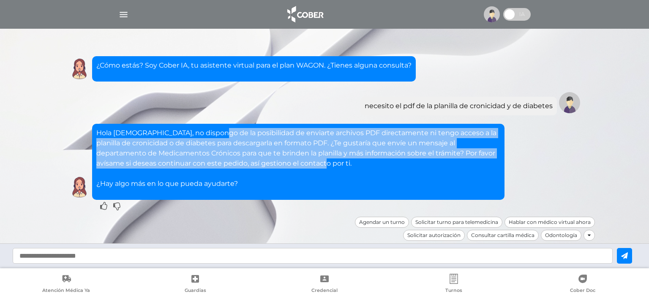 The height and width of the screenshot is (297, 649). What do you see at coordinates (570, 103) in the screenshot?
I see `img: Tu imagen` at bounding box center [570, 103].